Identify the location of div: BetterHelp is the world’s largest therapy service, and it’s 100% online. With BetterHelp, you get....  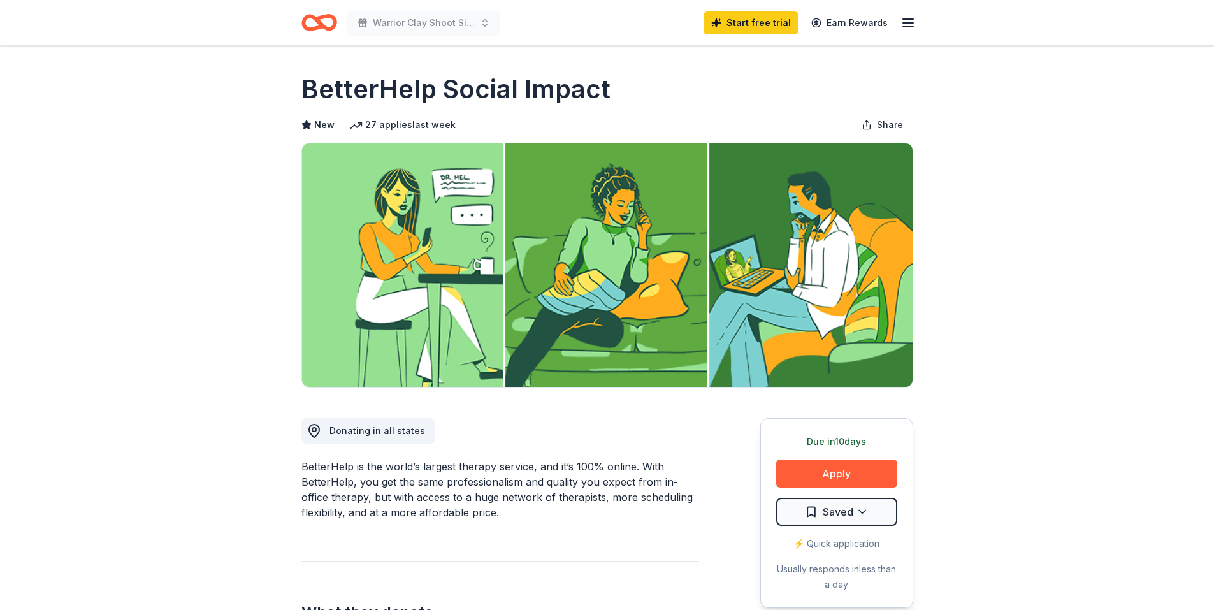
(500, 490).